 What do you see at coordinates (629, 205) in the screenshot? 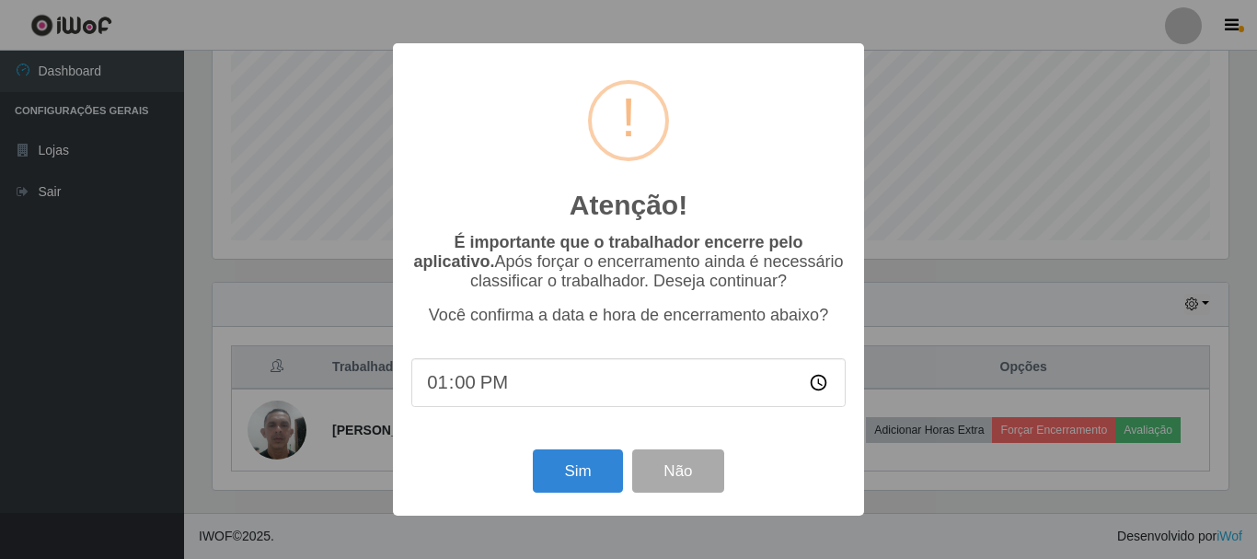
I see `h2: Atenção!` at bounding box center [629, 205].